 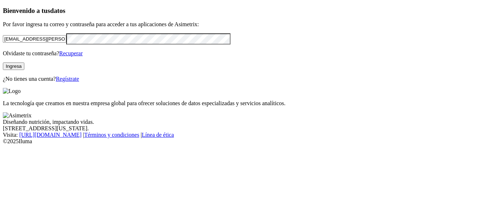 I want to click on div: © 2025 Iluma, so click(x=245, y=141).